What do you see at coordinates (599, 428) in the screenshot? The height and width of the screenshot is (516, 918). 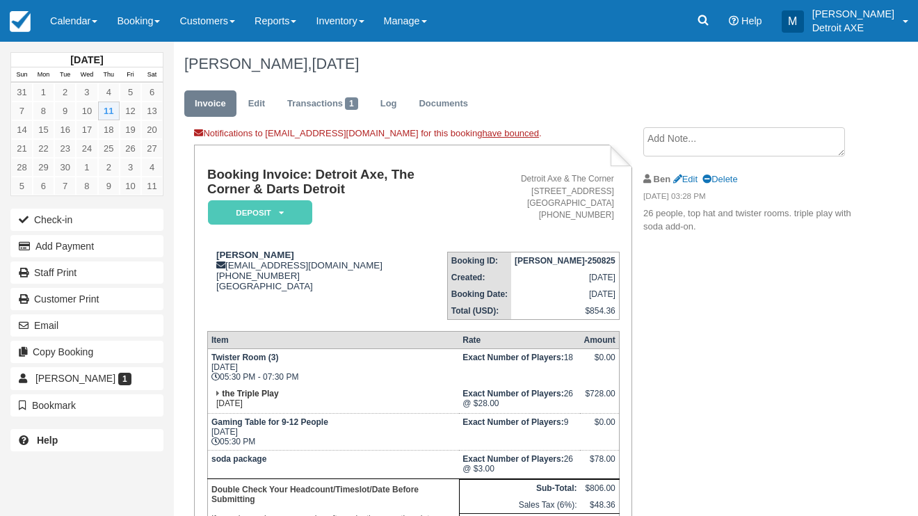 I see `div: $0.00` at bounding box center [599, 428].